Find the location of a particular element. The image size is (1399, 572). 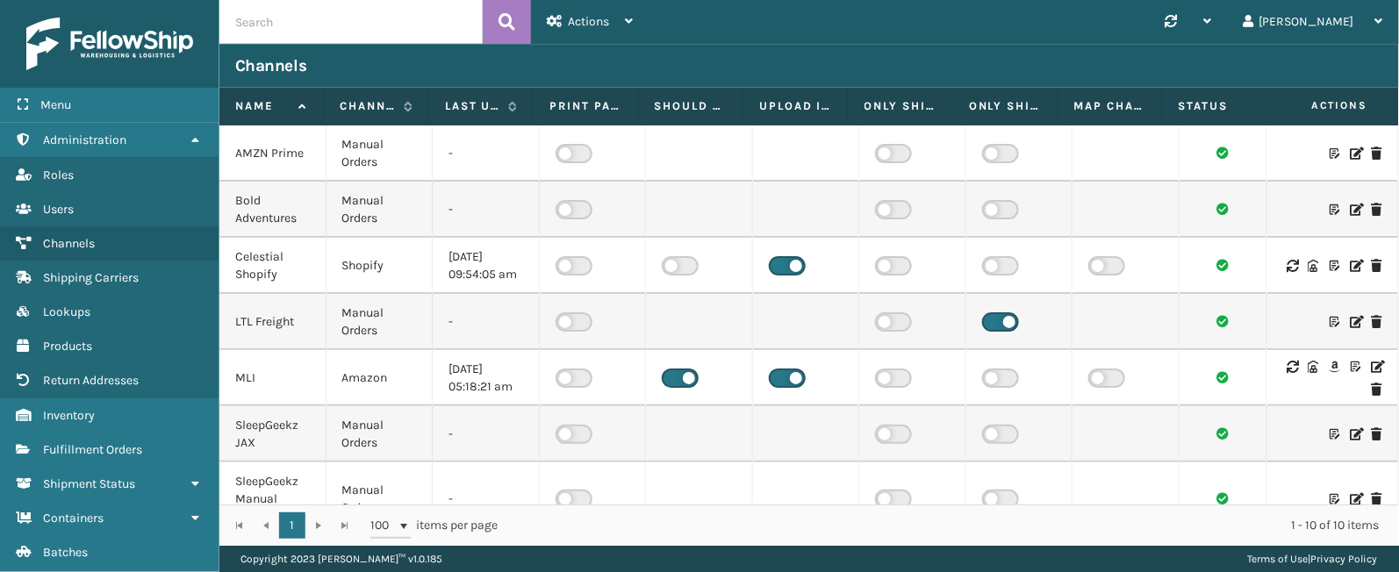

label: Channel Type is located at coordinates (367, 106).